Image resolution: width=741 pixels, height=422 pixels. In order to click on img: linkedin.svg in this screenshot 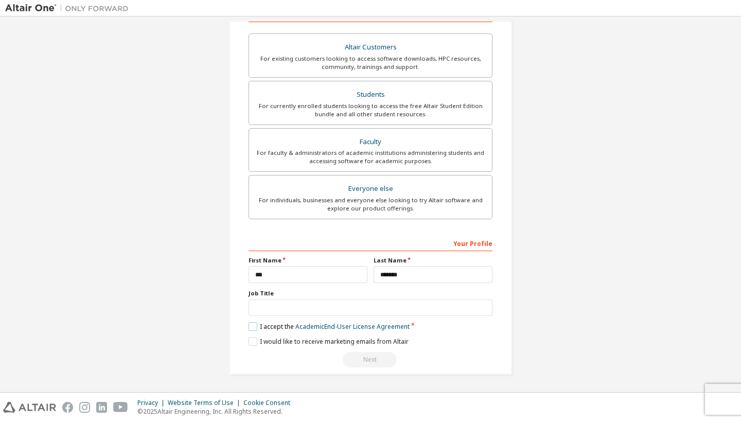, I will do `click(101, 407)`.